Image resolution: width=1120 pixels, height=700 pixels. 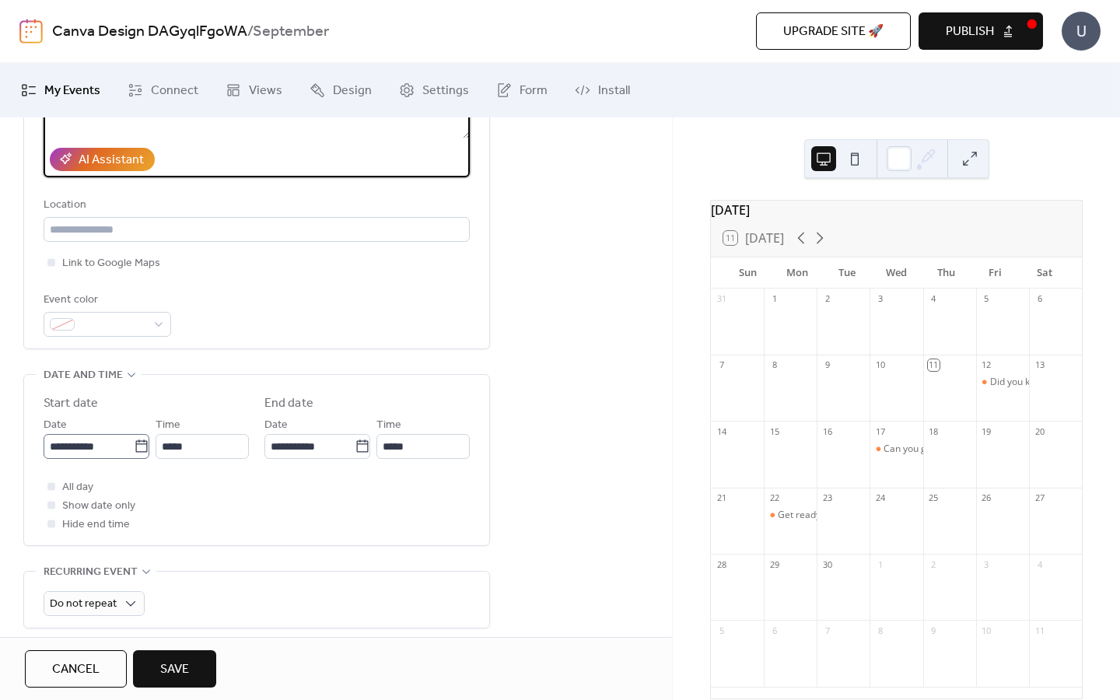 What do you see at coordinates (986, 498) in the screenshot?
I see `div: 26` at bounding box center [986, 498].